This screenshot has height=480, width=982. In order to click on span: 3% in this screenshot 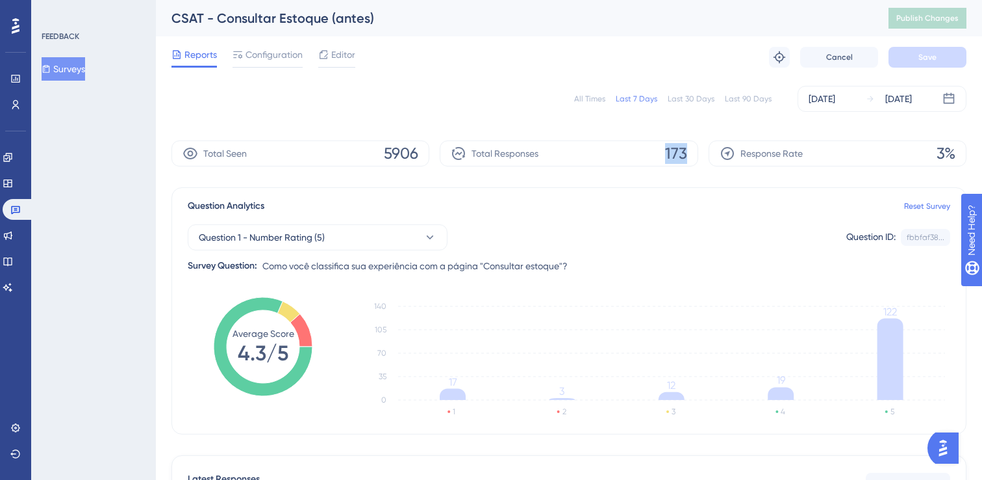, I will do `click(946, 153)`.